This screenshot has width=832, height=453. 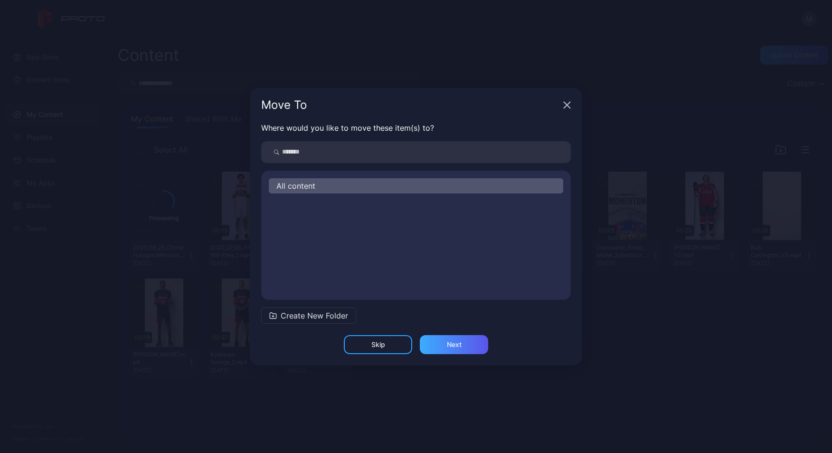 What do you see at coordinates (314, 315) in the screenshot?
I see `span: Create New Folder` at bounding box center [314, 315].